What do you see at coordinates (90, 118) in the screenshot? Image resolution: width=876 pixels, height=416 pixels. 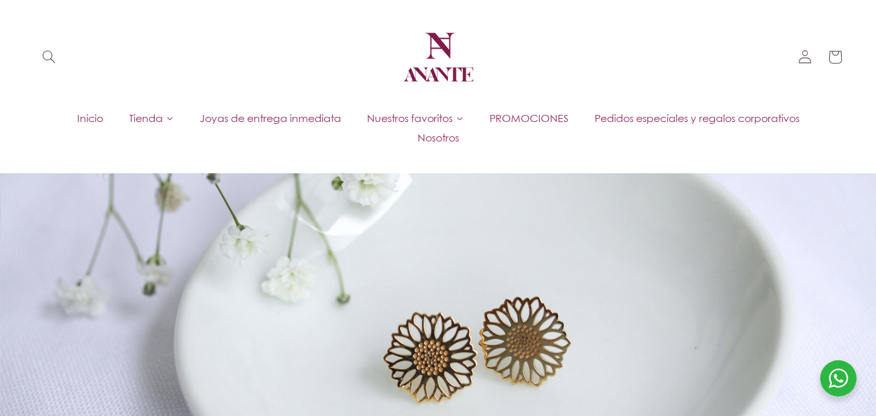 I see `a: Inicio` at bounding box center [90, 118].